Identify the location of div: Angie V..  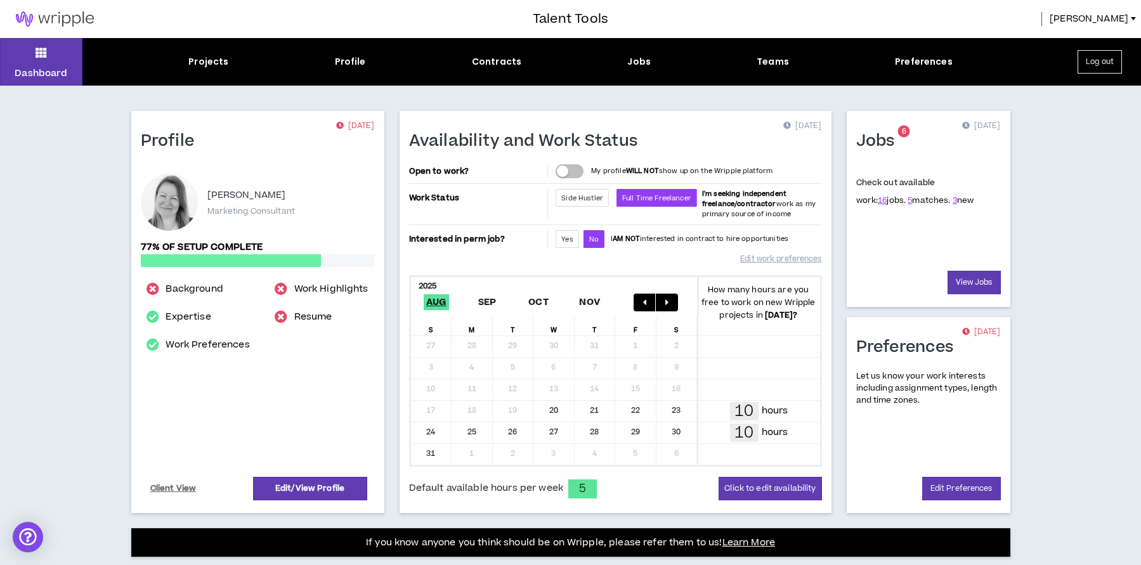
(169, 202).